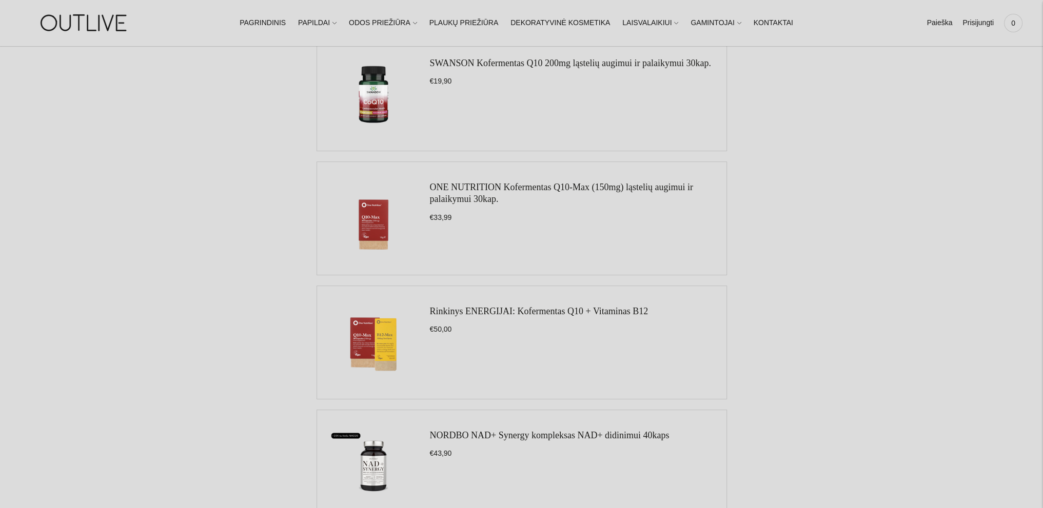  I want to click on a: NORDBO NAD+ Synergy kompleksas NAD+ didinimui 40kaps, so click(549, 435).